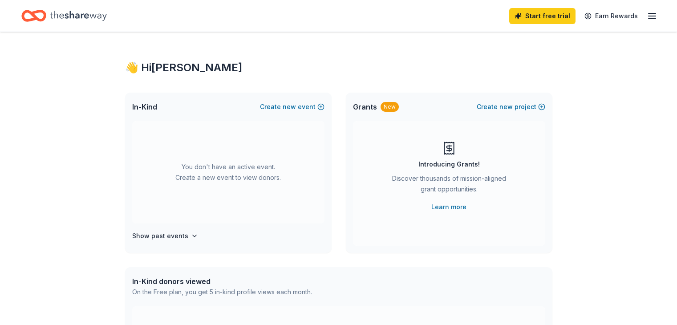  I want to click on a: Earn Rewards, so click(611, 16).